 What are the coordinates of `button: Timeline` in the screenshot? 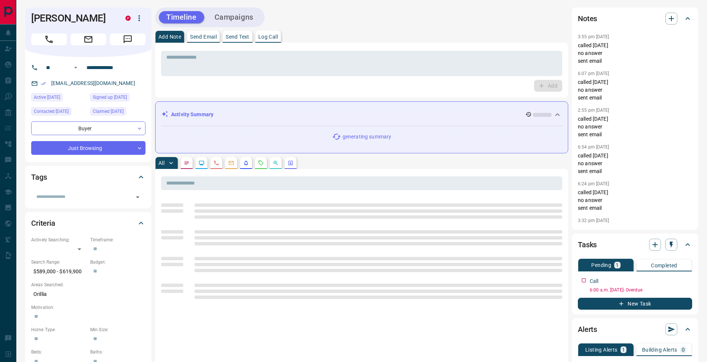 It's located at (182, 17).